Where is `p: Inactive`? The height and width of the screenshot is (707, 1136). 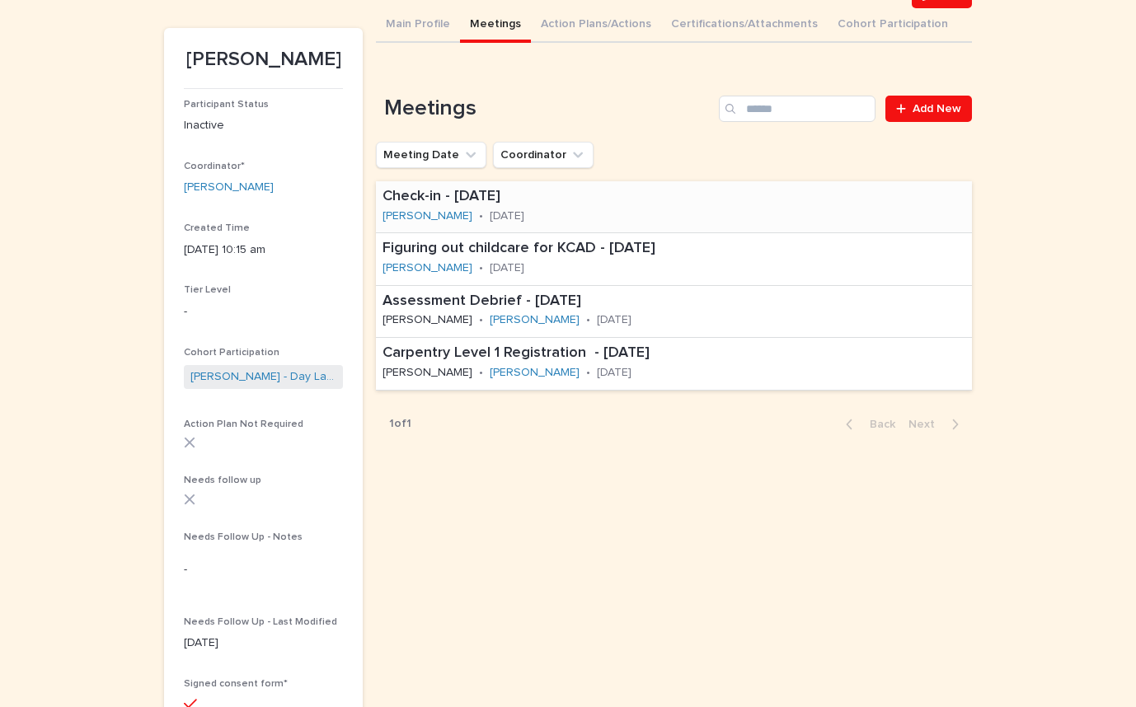 p: Inactive is located at coordinates (263, 125).